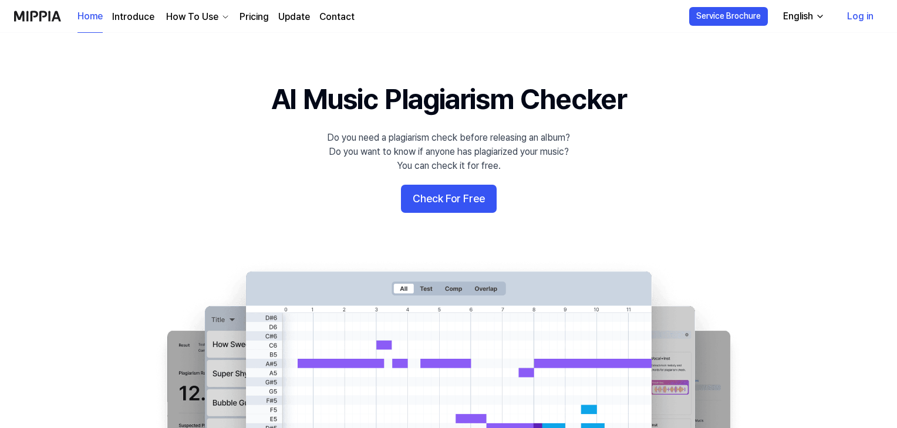 The width and height of the screenshot is (897, 428). I want to click on div: How To Use, so click(192, 17).